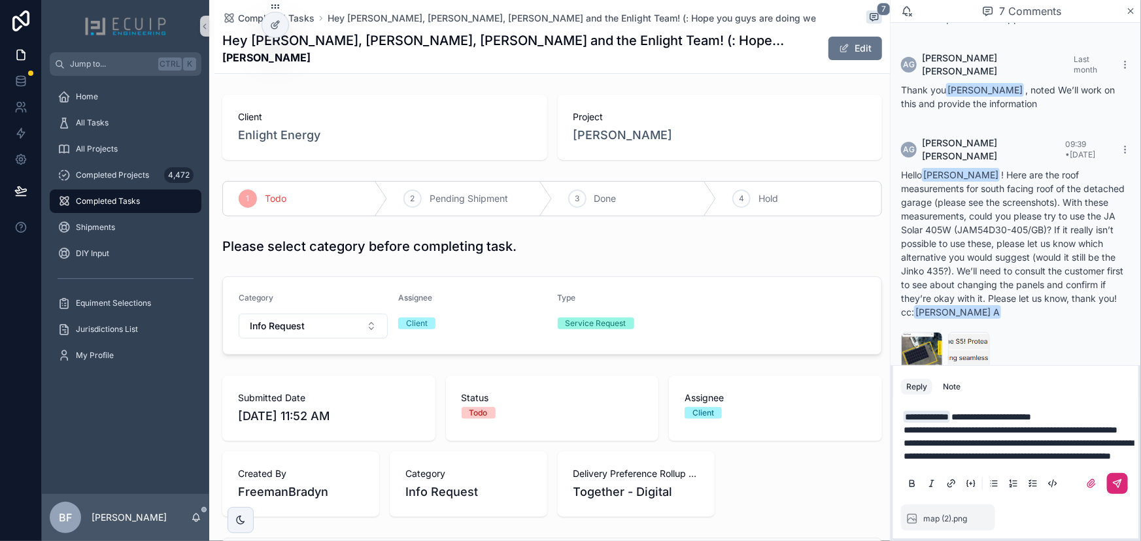  I want to click on button: Note, so click(951, 387).